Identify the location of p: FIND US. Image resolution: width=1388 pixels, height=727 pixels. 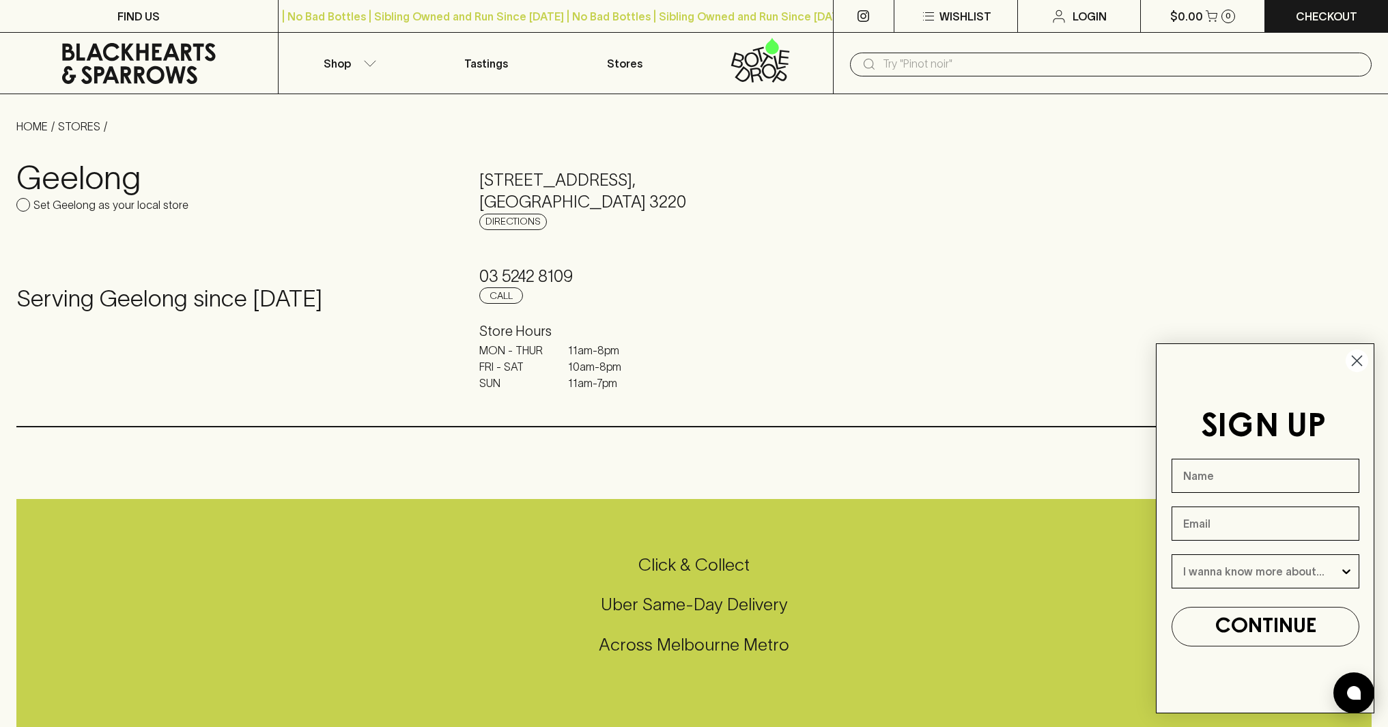
(139, 16).